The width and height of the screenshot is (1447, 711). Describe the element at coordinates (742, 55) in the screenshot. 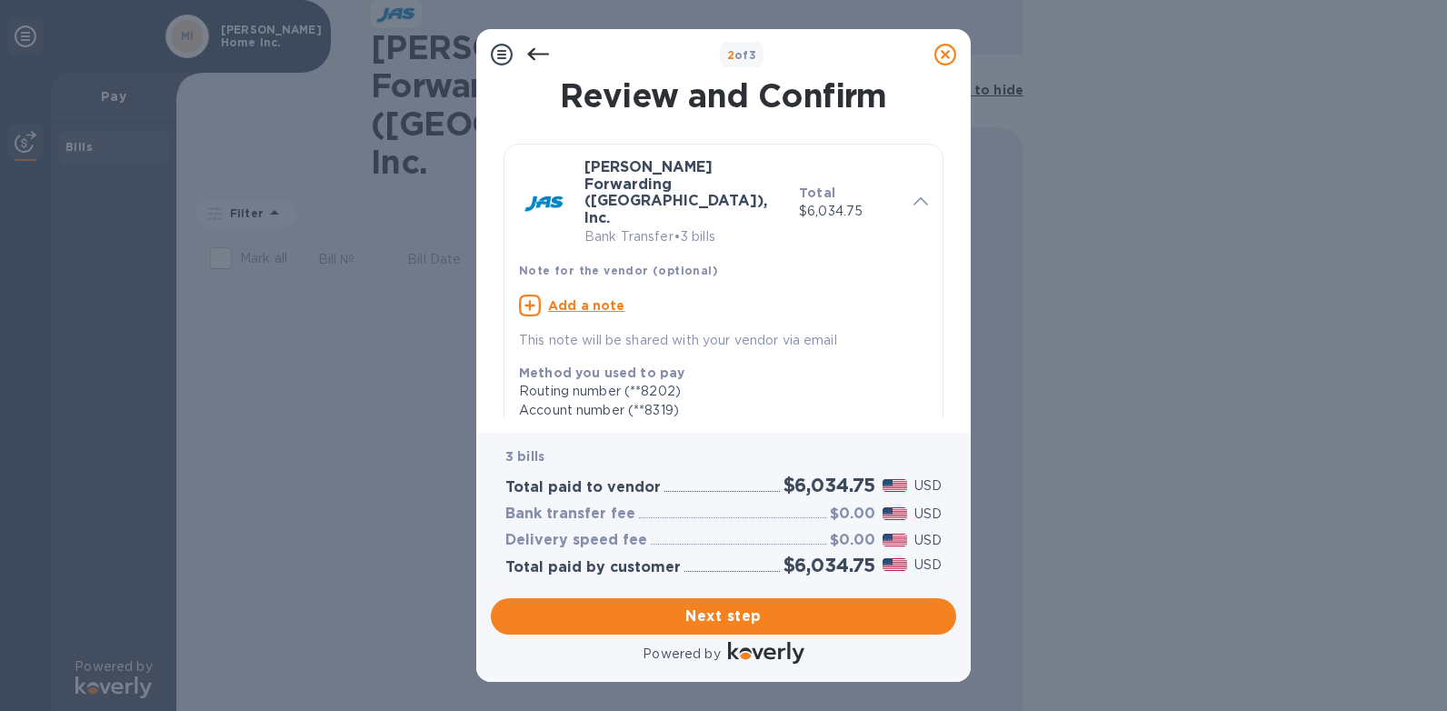

I see `b: of 3` at that location.